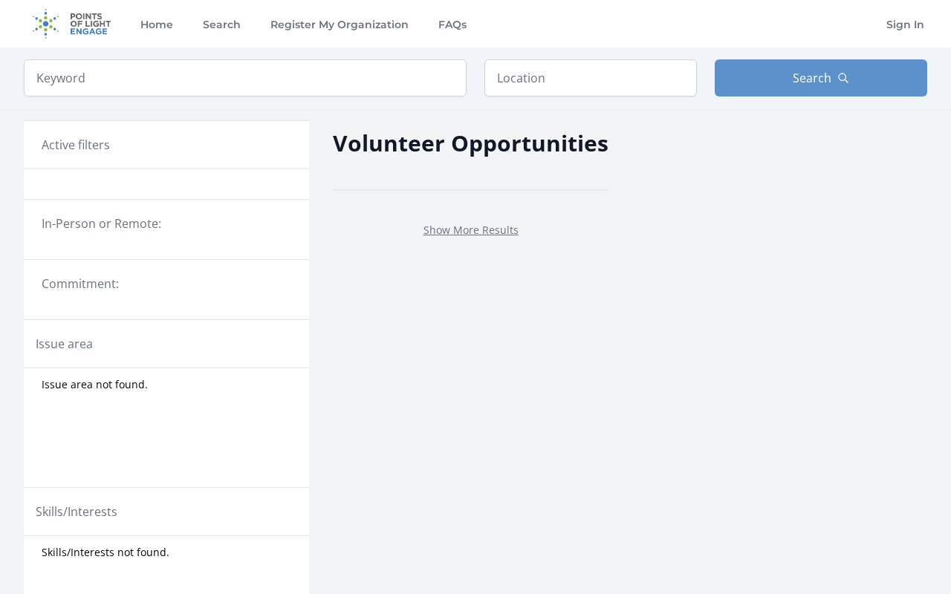 The height and width of the screenshot is (594, 951). What do you see at coordinates (64, 344) in the screenshot?
I see `legend: Issue area` at bounding box center [64, 344].